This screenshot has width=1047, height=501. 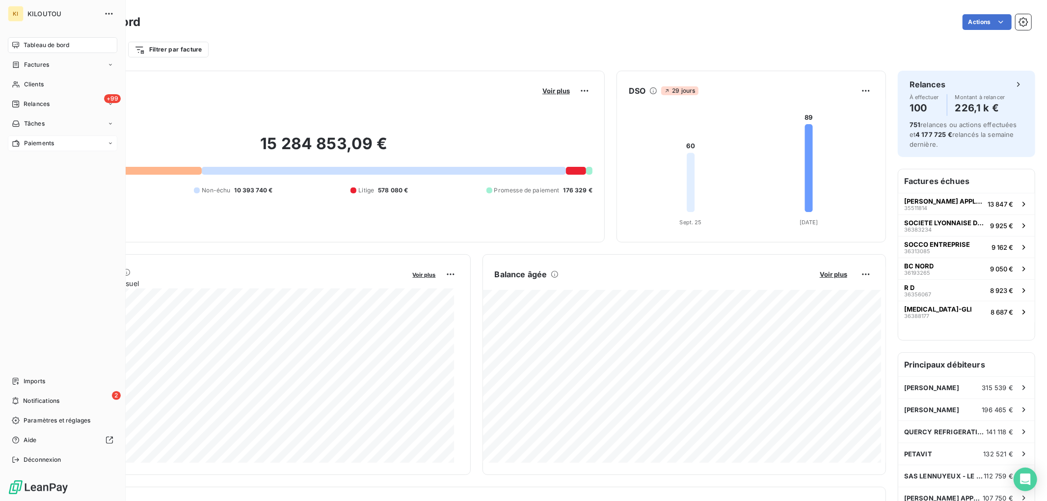 What do you see at coordinates (57, 421) in the screenshot?
I see `span: Paramètres et réglages` at bounding box center [57, 421].